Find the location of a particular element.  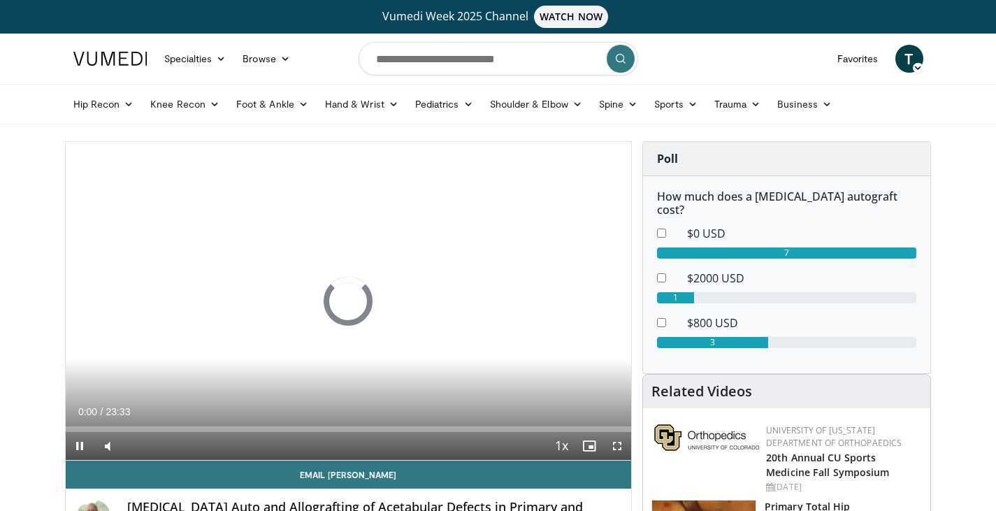

a: T is located at coordinates (910, 59).